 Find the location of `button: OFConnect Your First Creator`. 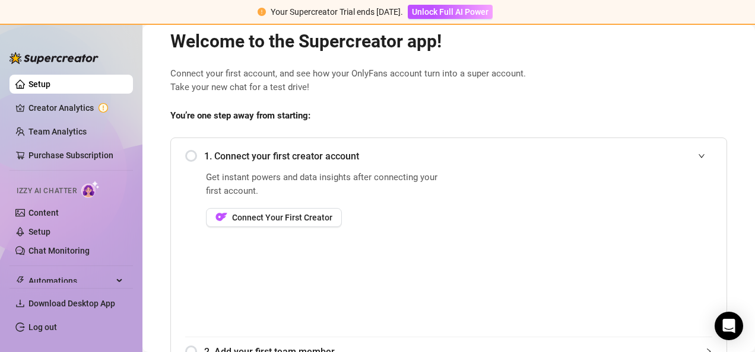

button: OFConnect Your First Creator is located at coordinates (274, 218).